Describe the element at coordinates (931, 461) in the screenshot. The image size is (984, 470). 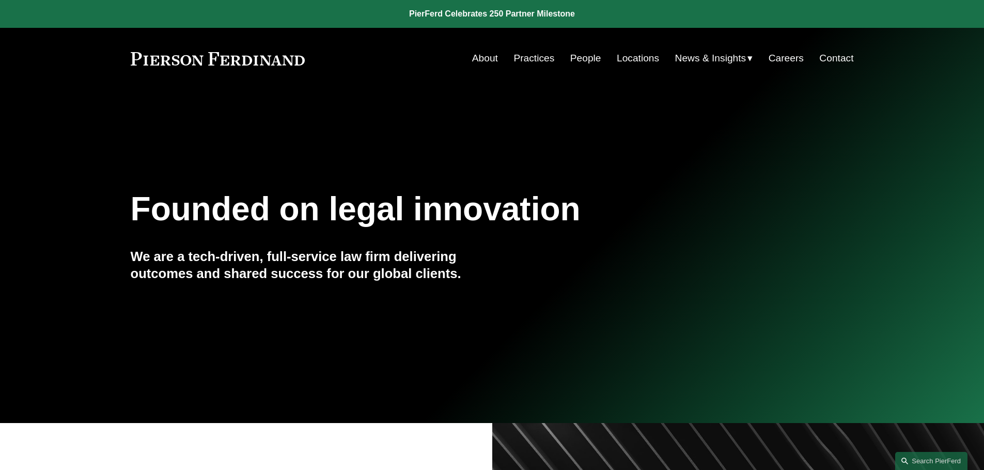
I see `a: Search this site` at that location.